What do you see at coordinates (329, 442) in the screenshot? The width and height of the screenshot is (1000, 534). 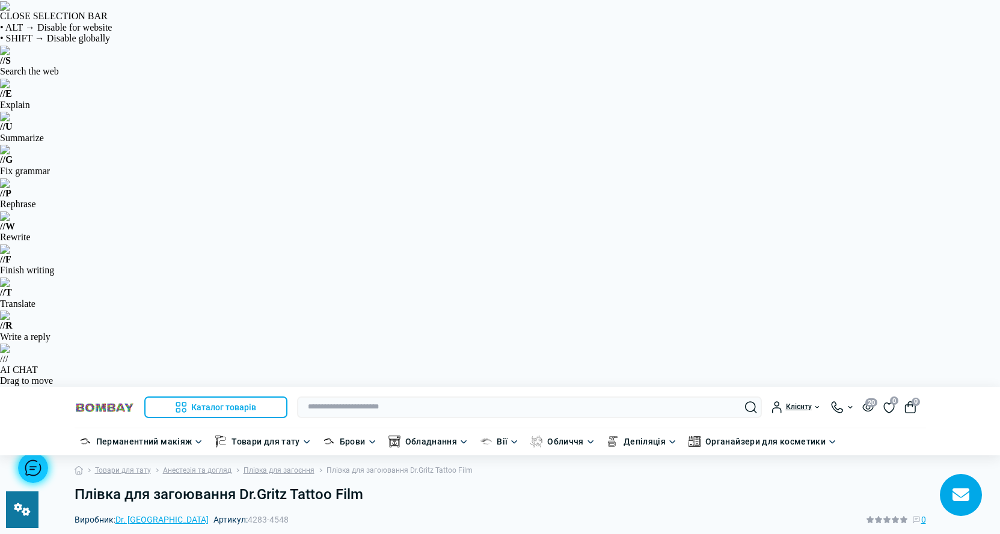 I see `img: Брови` at bounding box center [329, 442].